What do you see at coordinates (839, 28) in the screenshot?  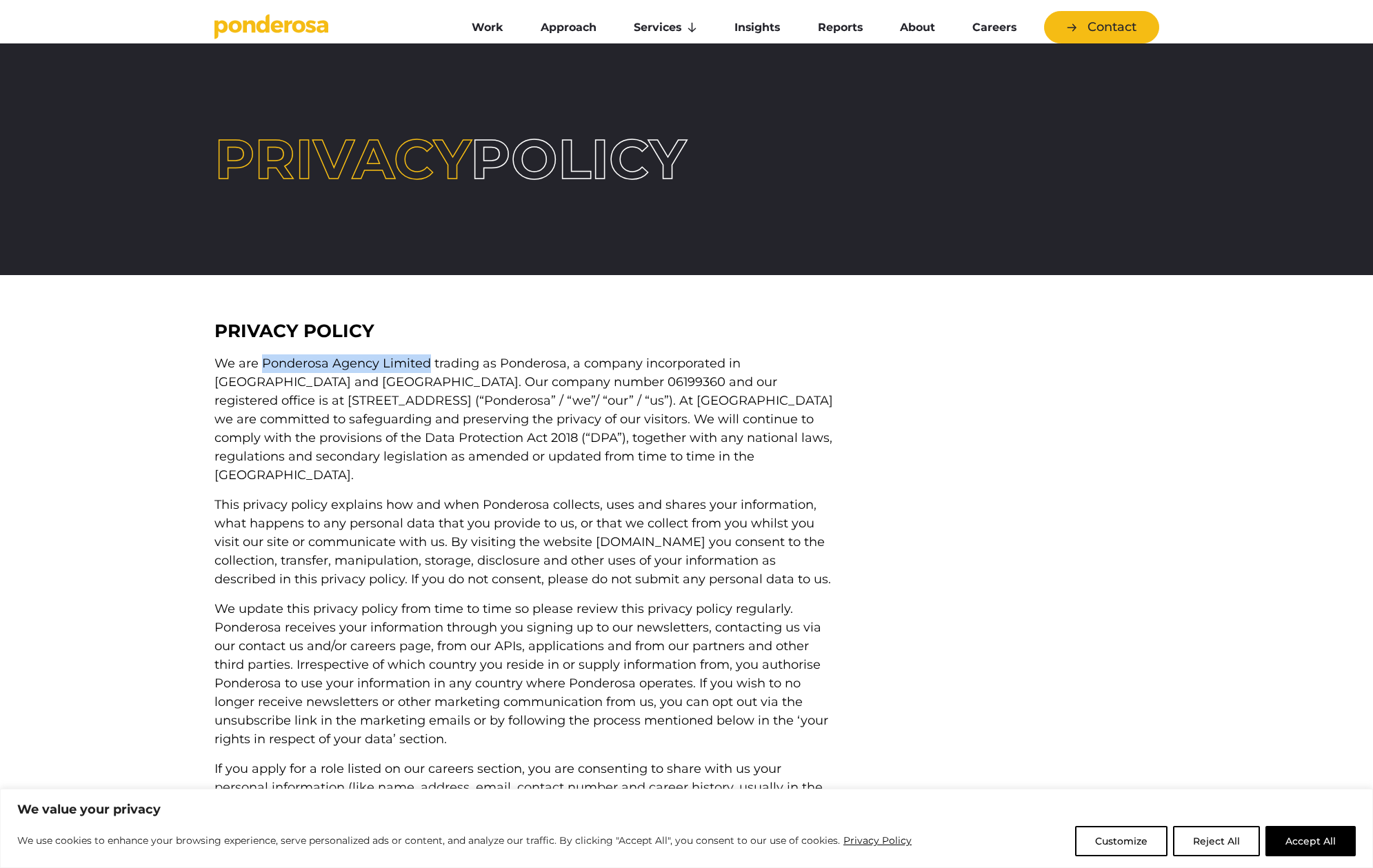 I see `a: Reports` at bounding box center [839, 28].